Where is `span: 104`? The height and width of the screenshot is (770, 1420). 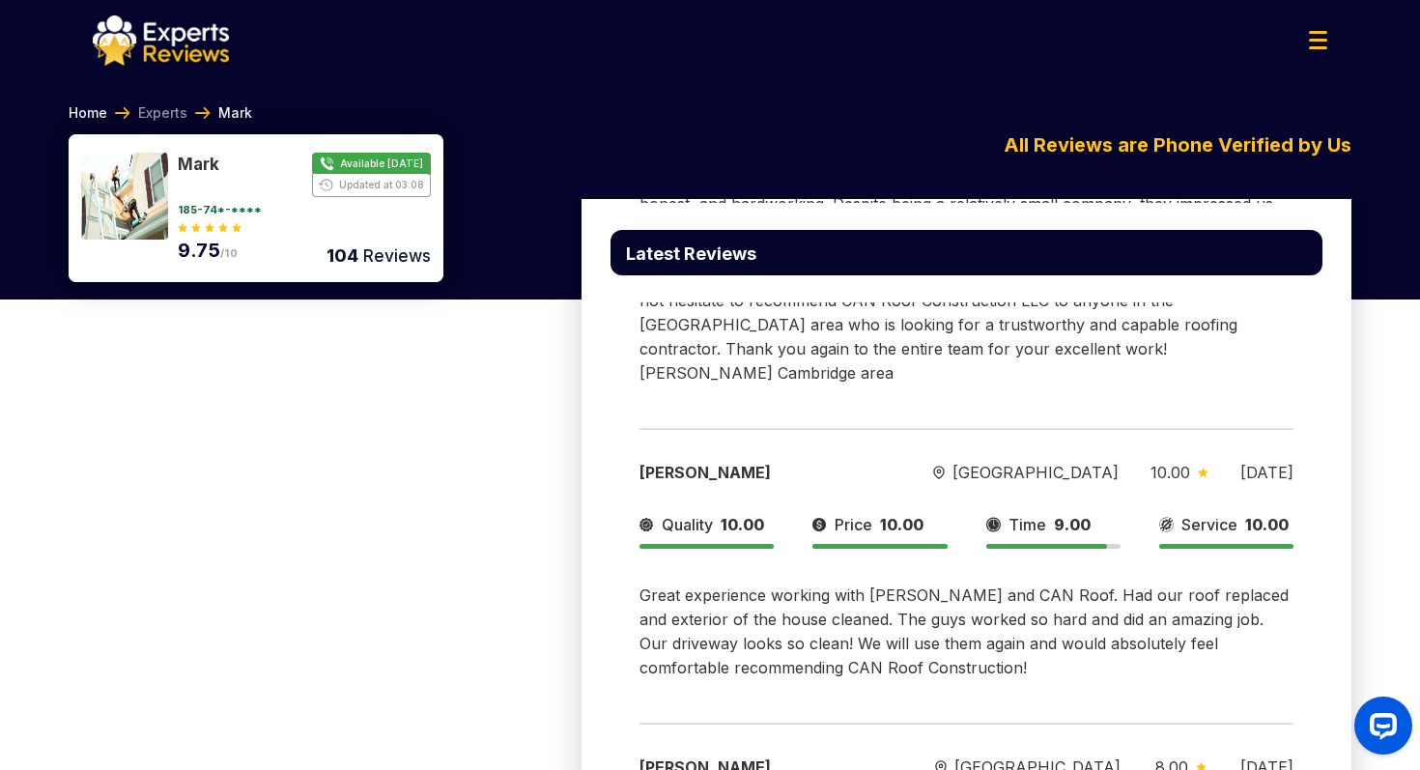
span: 104 is located at coordinates (342, 255).